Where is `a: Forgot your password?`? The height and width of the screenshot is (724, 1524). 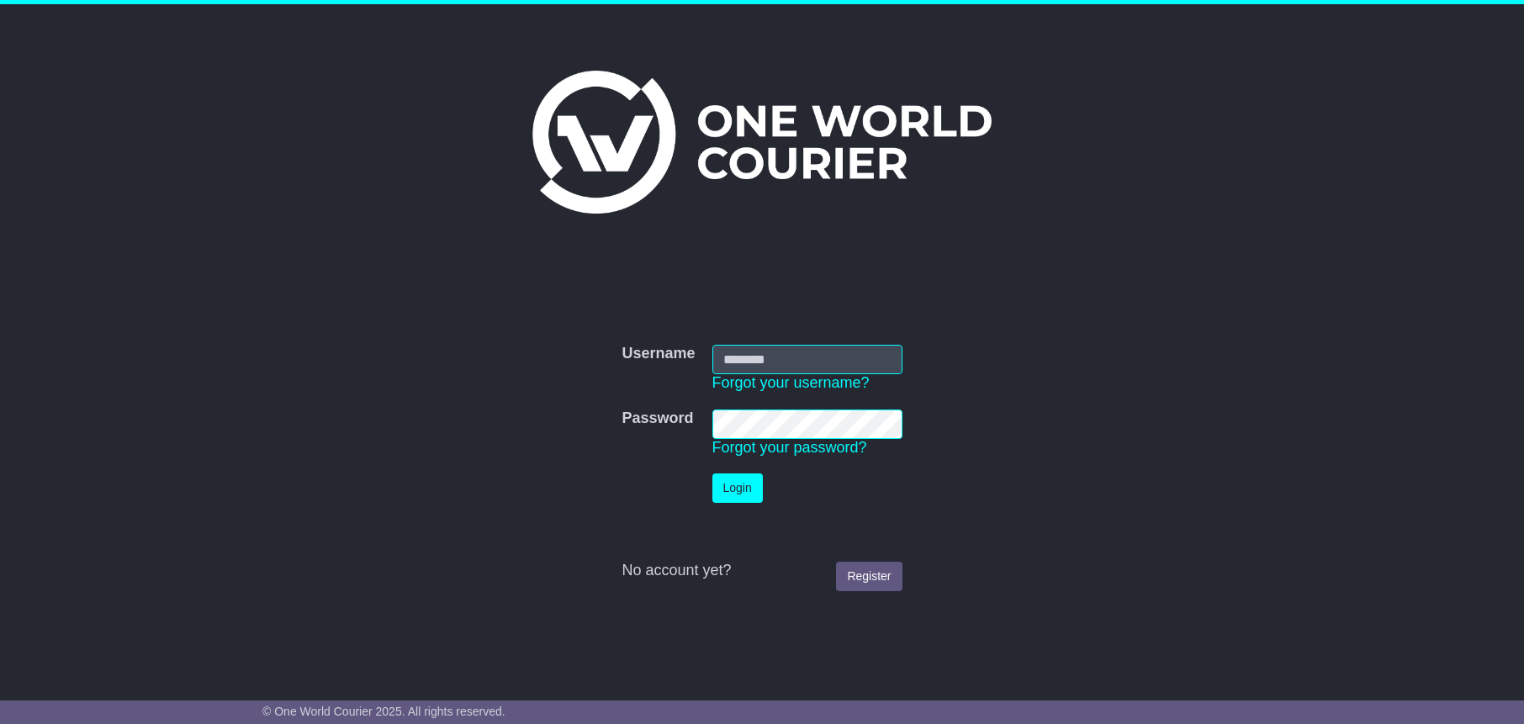
a: Forgot your password? is located at coordinates (790, 447).